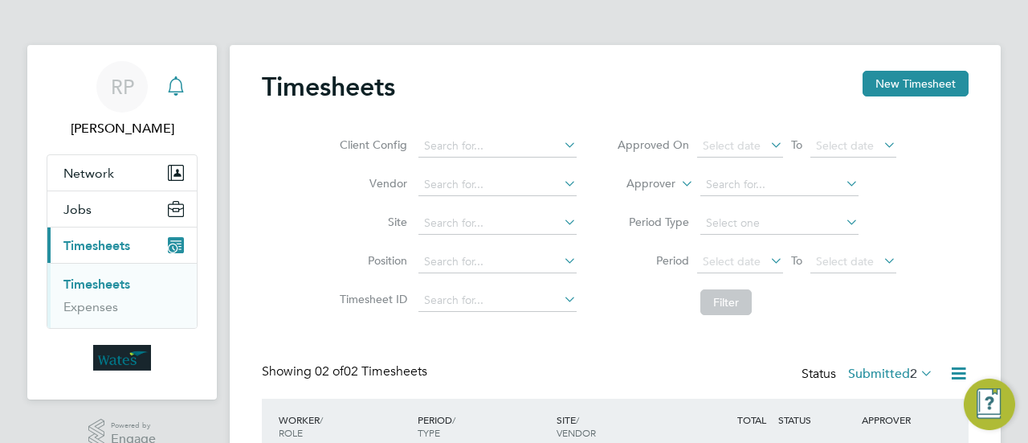 This screenshot has width=1028, height=443. Describe the element at coordinates (639, 184) in the screenshot. I see `label: Approver` at that location.